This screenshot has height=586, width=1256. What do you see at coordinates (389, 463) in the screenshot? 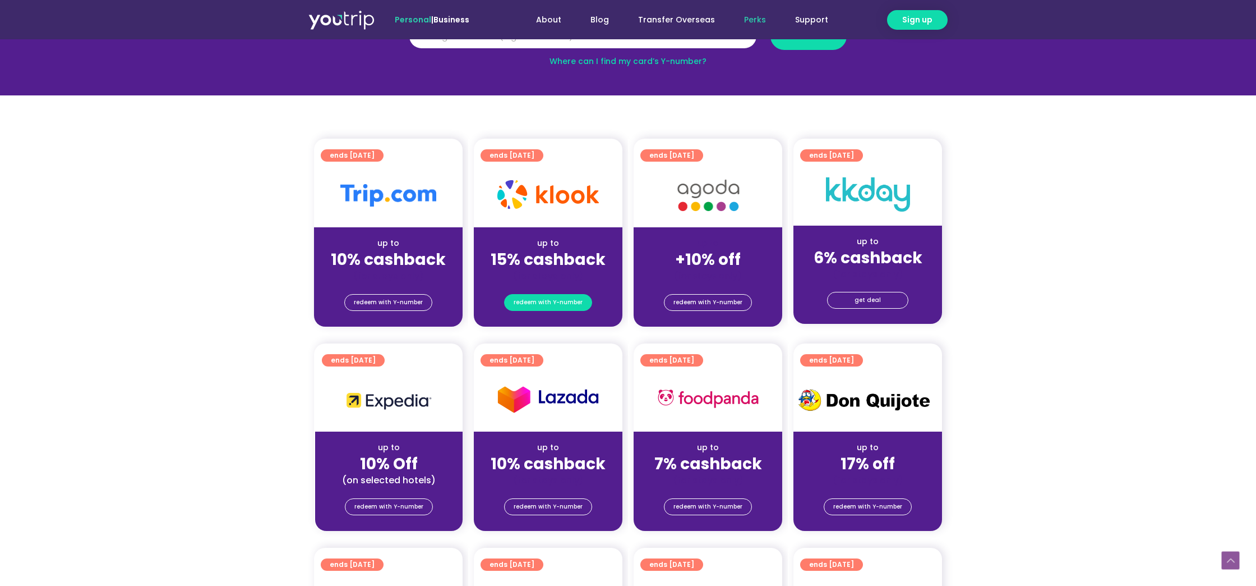
I see `strong: 10% Off` at bounding box center [389, 463].